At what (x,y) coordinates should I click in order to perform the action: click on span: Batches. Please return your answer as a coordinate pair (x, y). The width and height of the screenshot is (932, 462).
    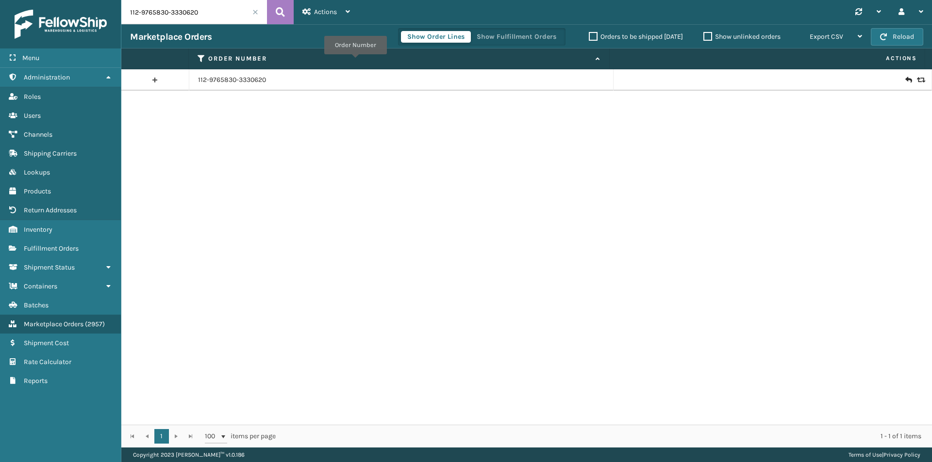
    Looking at the image, I should click on (36, 305).